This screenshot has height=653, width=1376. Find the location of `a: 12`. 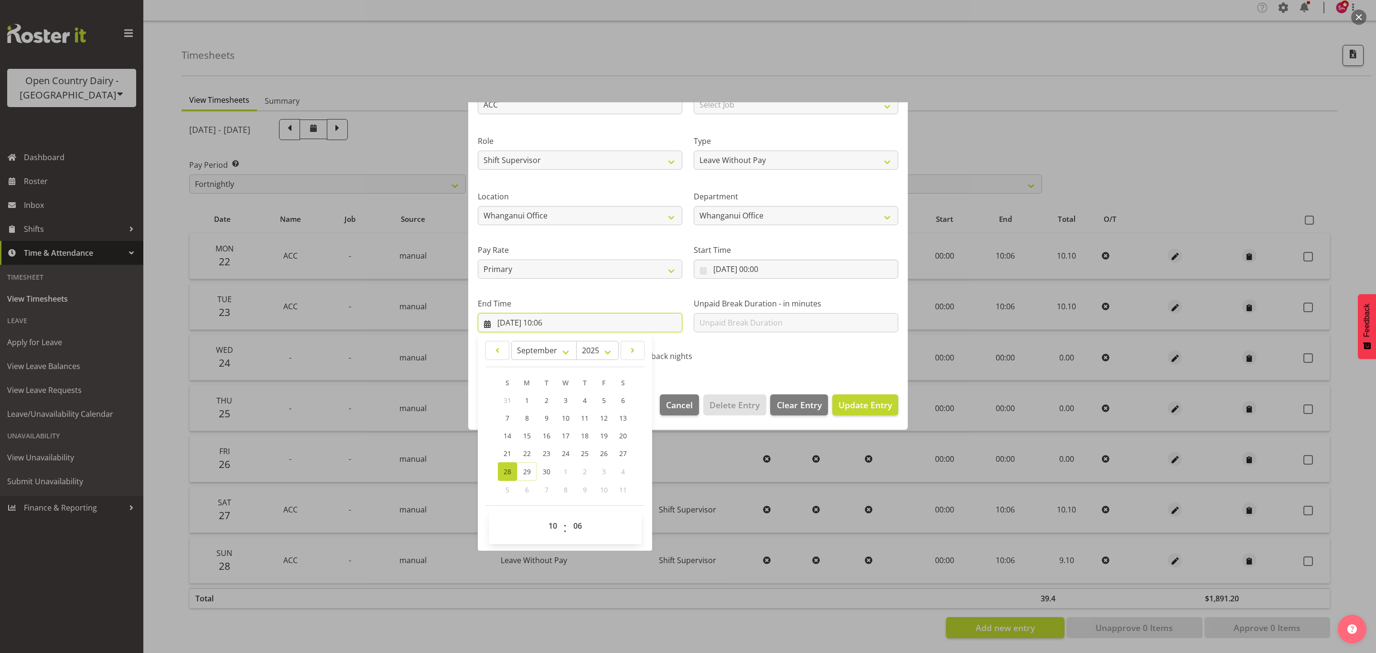

a: 12 is located at coordinates (604, 418).